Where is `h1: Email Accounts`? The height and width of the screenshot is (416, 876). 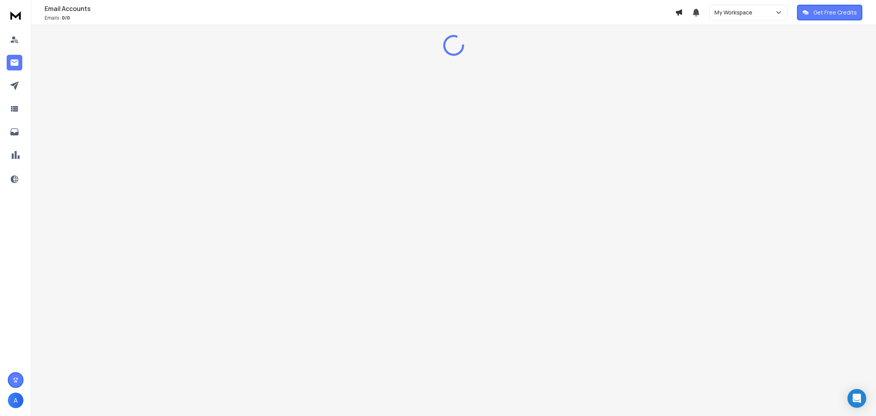 h1: Email Accounts is located at coordinates (360, 9).